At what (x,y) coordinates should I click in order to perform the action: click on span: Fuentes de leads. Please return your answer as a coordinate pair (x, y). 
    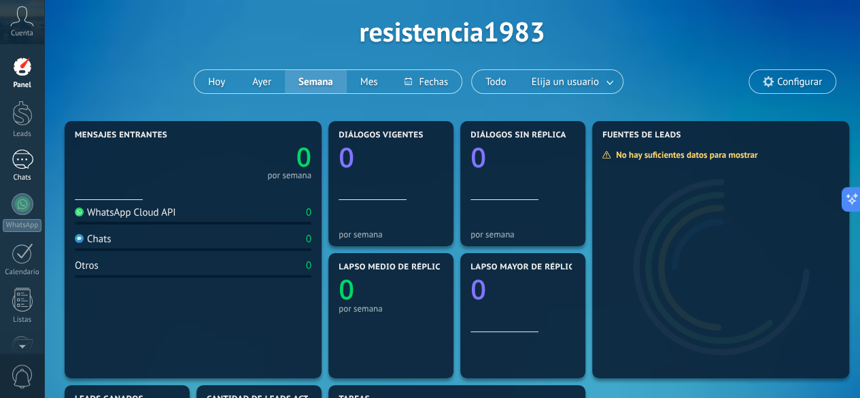
    Looking at the image, I should click on (642, 135).